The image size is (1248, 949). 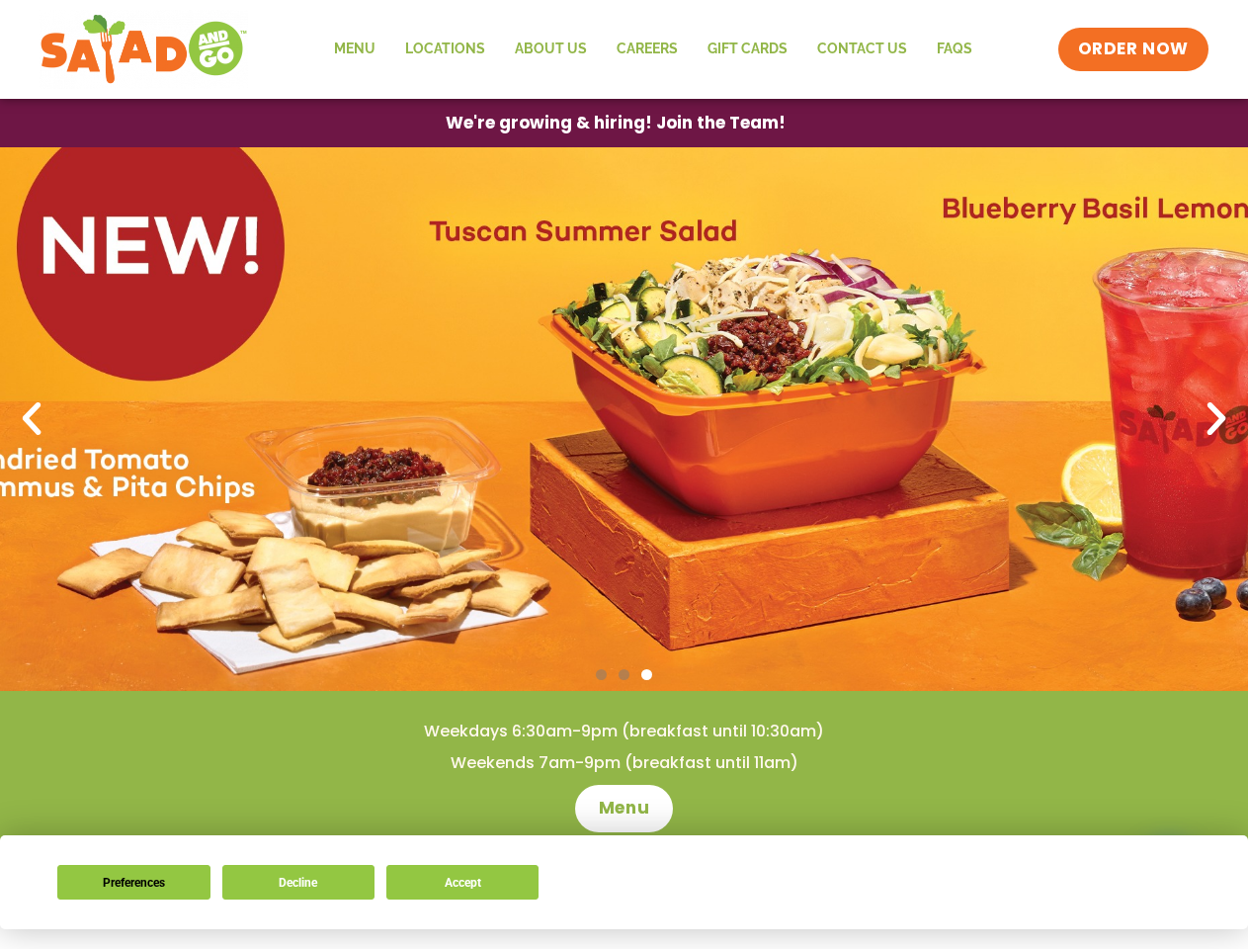 I want to click on span: We're growing & hiring! Join the Team!, so click(x=616, y=123).